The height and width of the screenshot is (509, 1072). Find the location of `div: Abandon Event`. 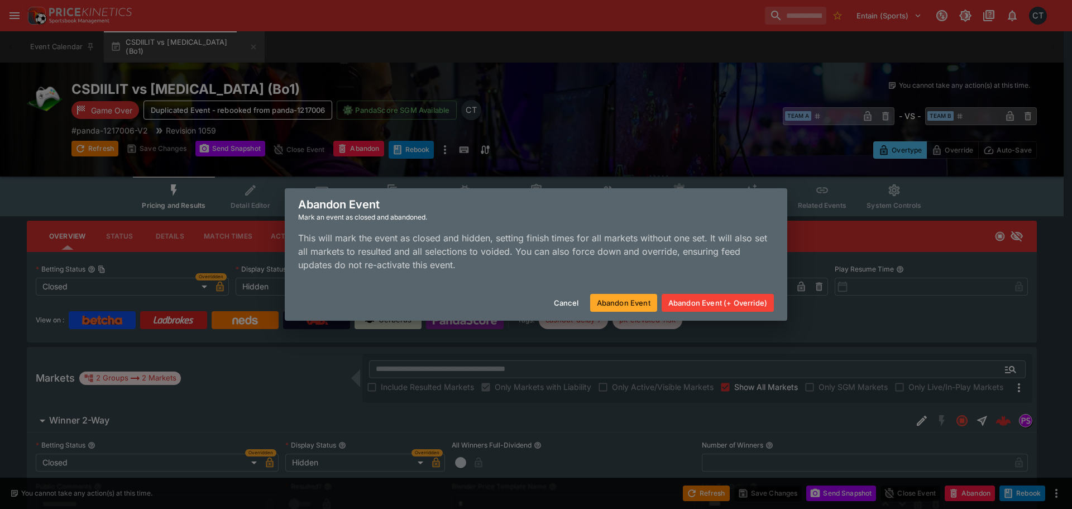

div: Abandon Event is located at coordinates (536, 210).